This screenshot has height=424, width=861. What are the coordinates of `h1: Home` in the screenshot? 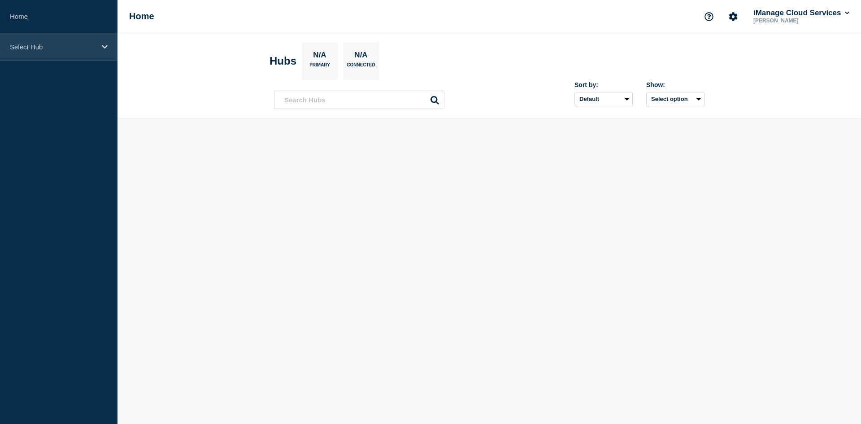 It's located at (142, 16).